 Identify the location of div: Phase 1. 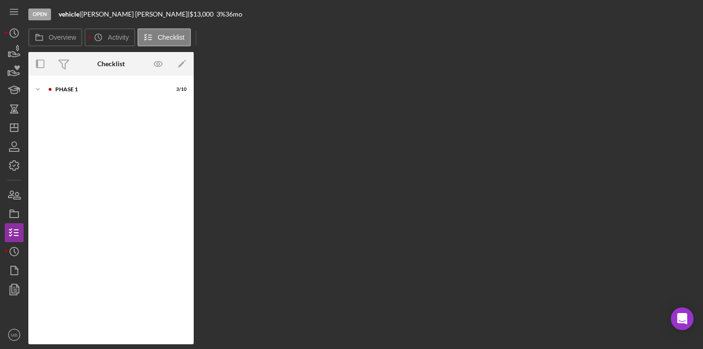
(109, 89).